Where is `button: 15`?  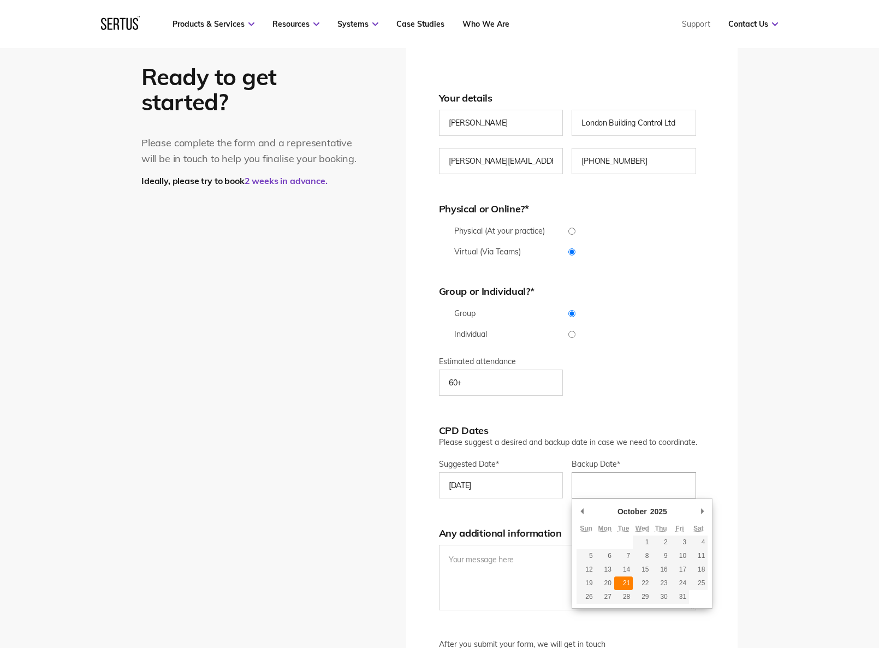
button: 15 is located at coordinates (642, 569).